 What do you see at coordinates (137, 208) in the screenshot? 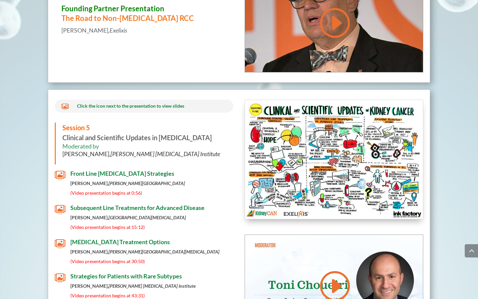
I see `span: Subsequent Line Treatments for Advanced Disease` at bounding box center [137, 208].